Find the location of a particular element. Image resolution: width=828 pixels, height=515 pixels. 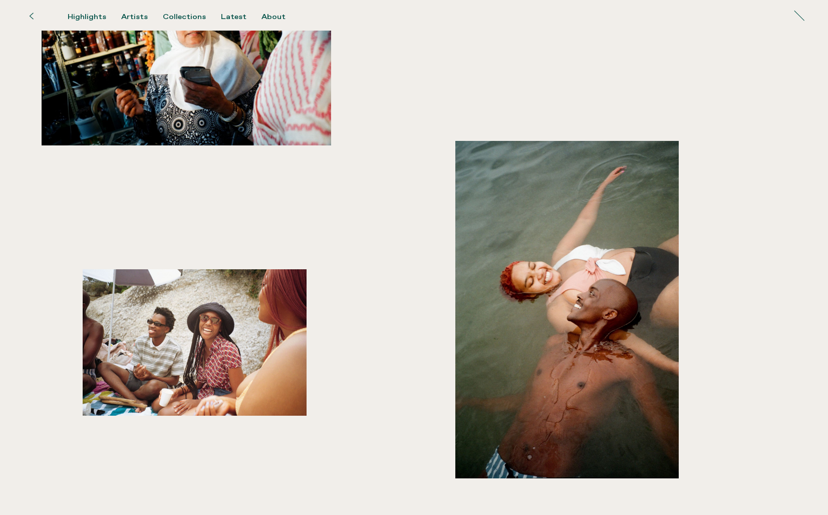

button: Artists is located at coordinates (142, 17).